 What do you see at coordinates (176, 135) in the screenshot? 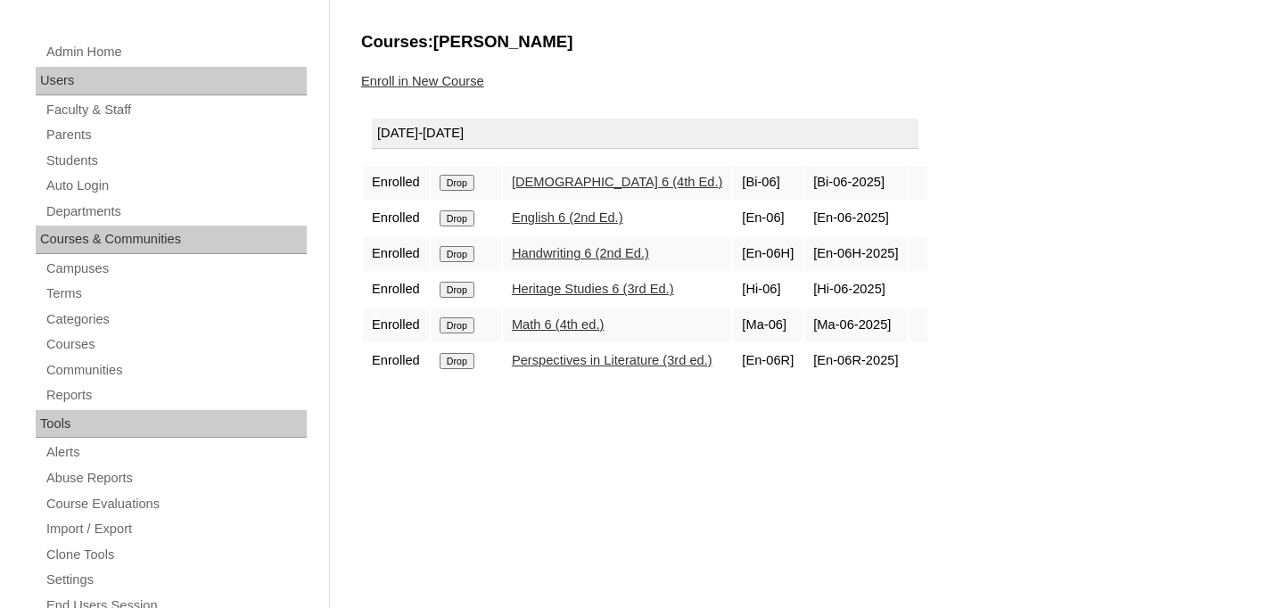
I see `a: Parents` at bounding box center [176, 135].